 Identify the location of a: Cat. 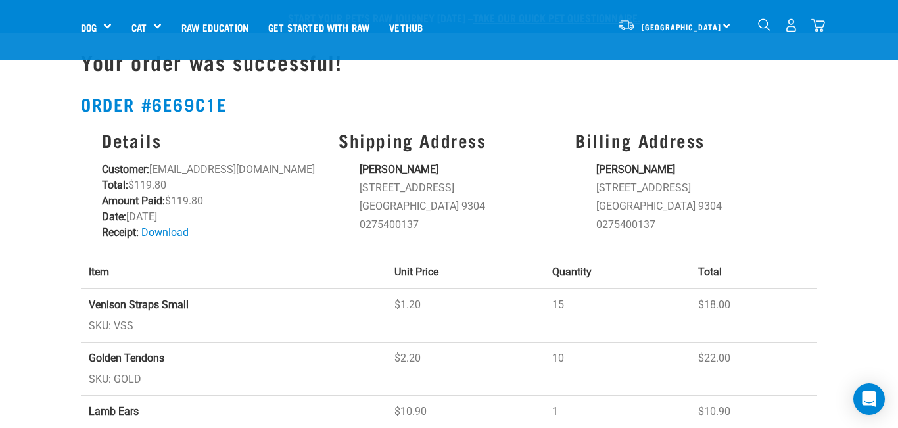
(139, 27).